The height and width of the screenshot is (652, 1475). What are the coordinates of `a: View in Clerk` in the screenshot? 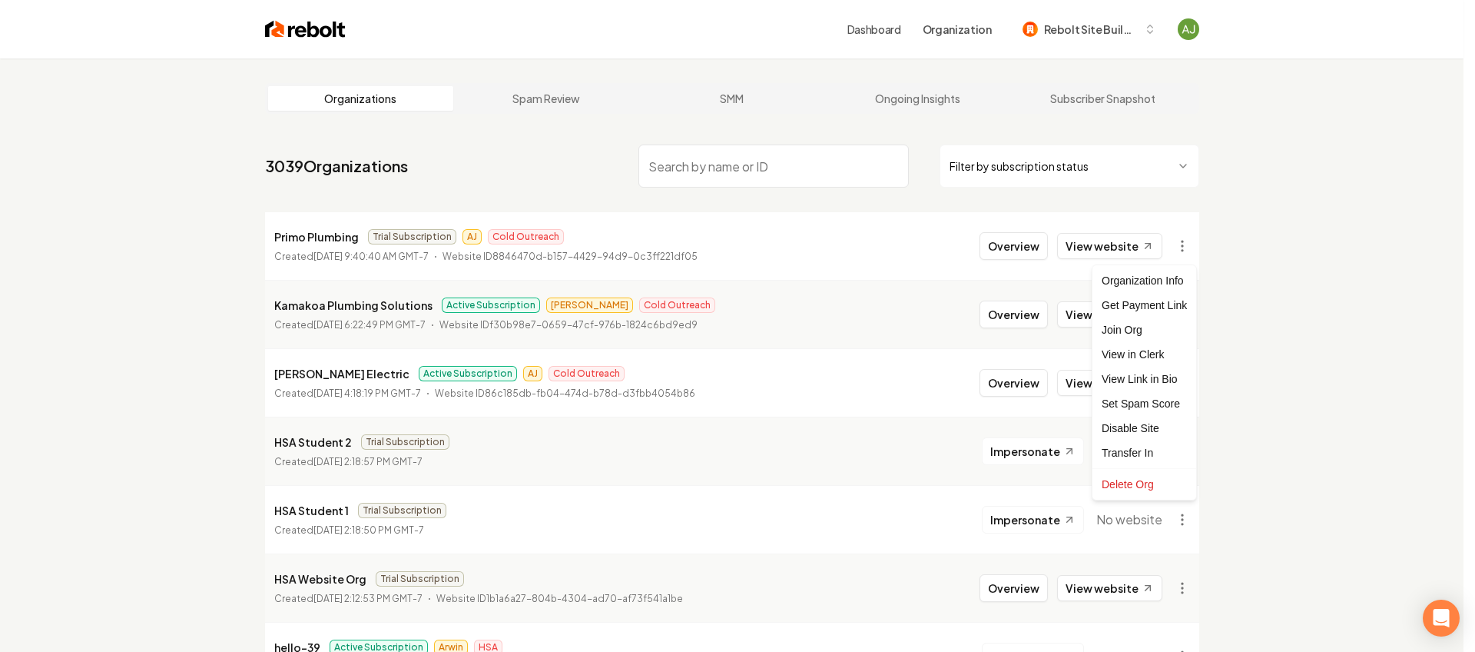 It's located at (1144, 354).